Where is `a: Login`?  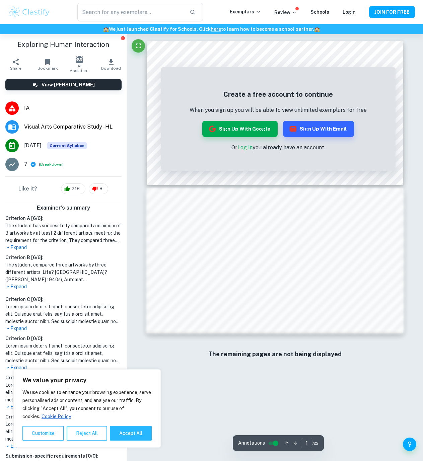
a: Login is located at coordinates (349, 12).